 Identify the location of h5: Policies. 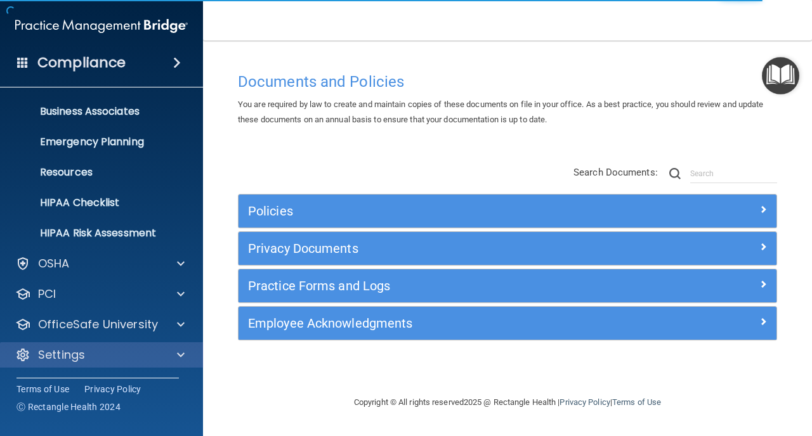
(440, 211).